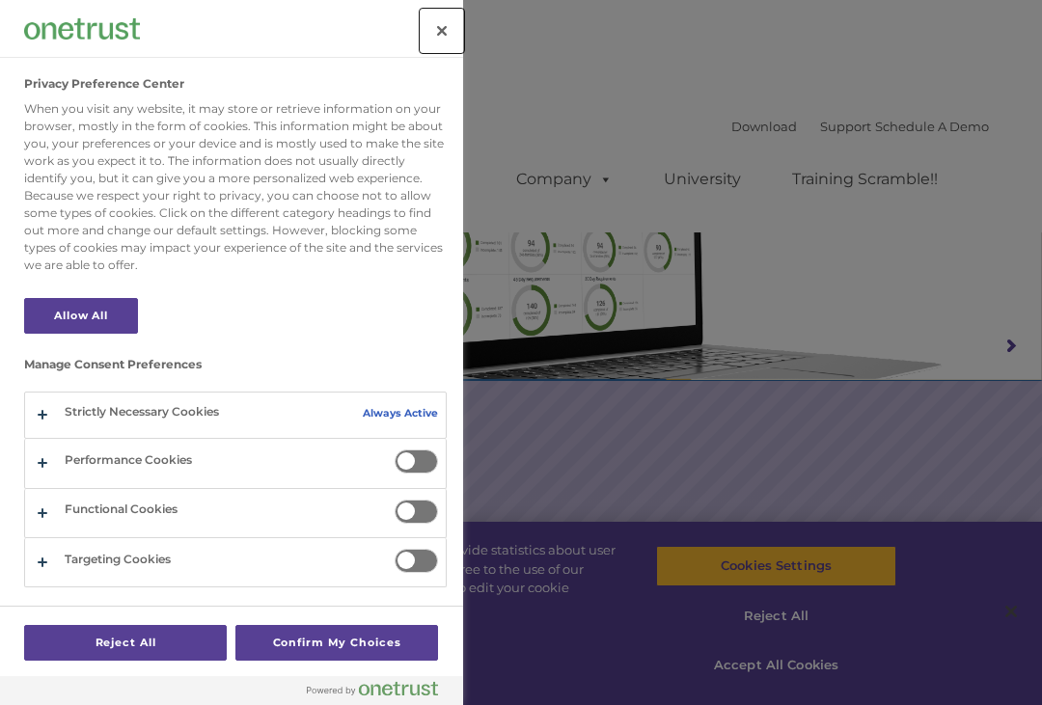  Describe the element at coordinates (125, 643) in the screenshot. I see `button: Reject All` at that location.